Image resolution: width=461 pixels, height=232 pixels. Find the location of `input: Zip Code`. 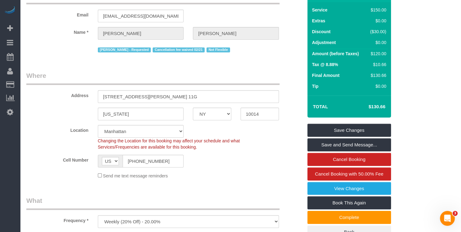

input: Zip Code is located at coordinates (260, 114).